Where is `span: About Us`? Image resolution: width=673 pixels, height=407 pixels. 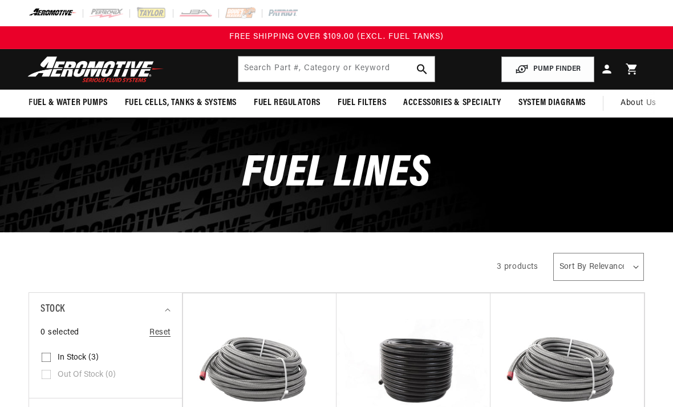
span: About Us is located at coordinates (639, 103).